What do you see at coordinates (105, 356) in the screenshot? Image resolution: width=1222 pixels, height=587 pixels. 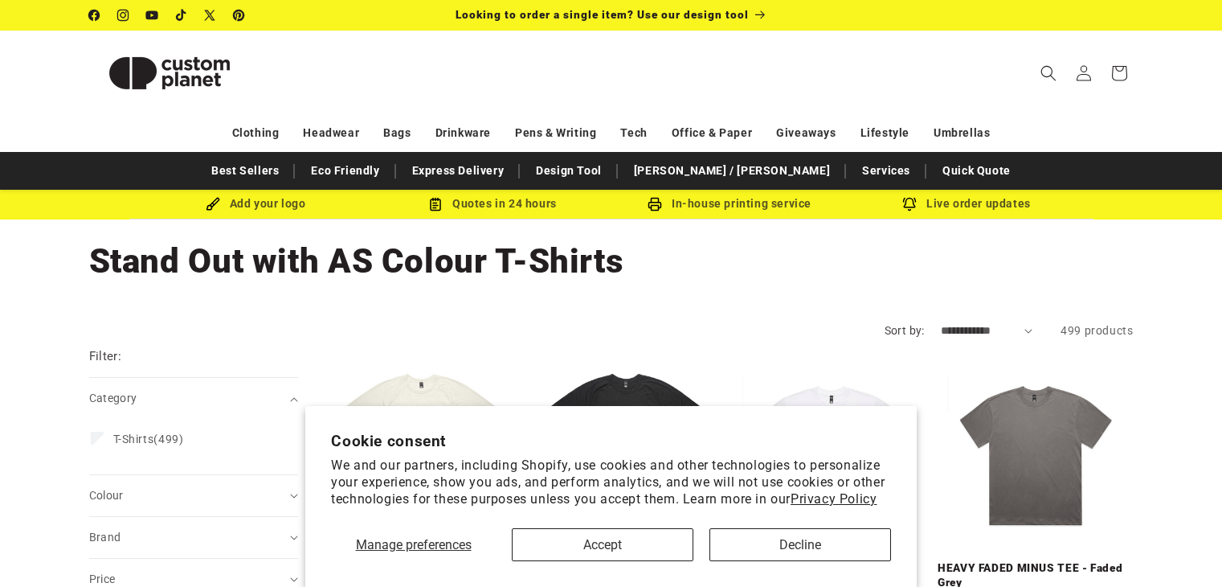 I see `h2: Filter:` at bounding box center [105, 356].